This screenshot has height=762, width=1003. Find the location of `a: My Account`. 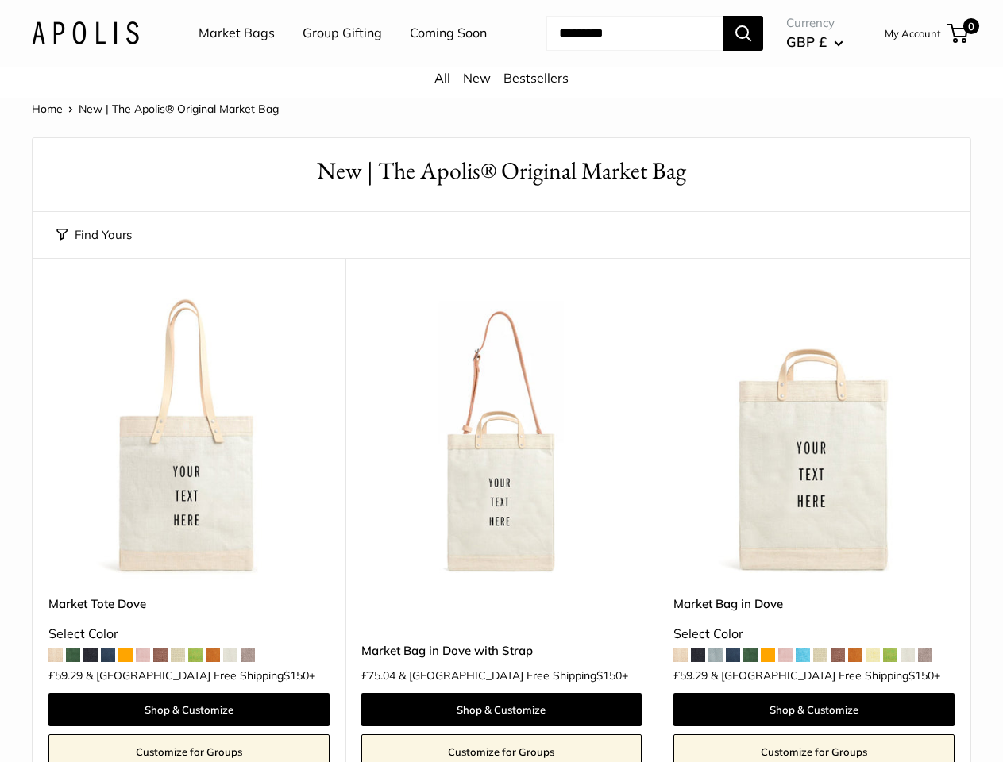

a: My Account is located at coordinates (912, 33).